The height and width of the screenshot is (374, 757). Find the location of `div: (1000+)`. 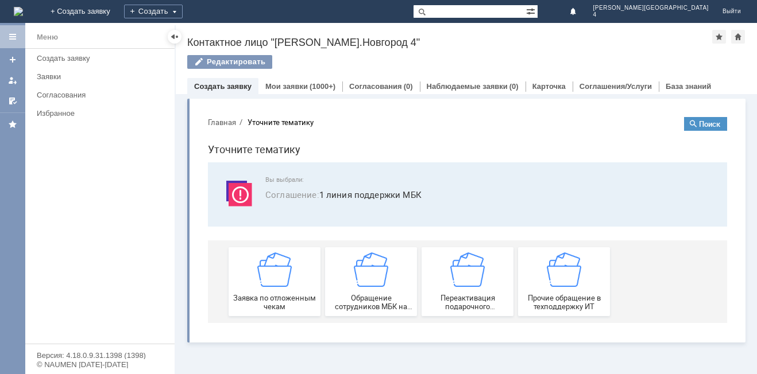

div: (1000+) is located at coordinates (322, 86).